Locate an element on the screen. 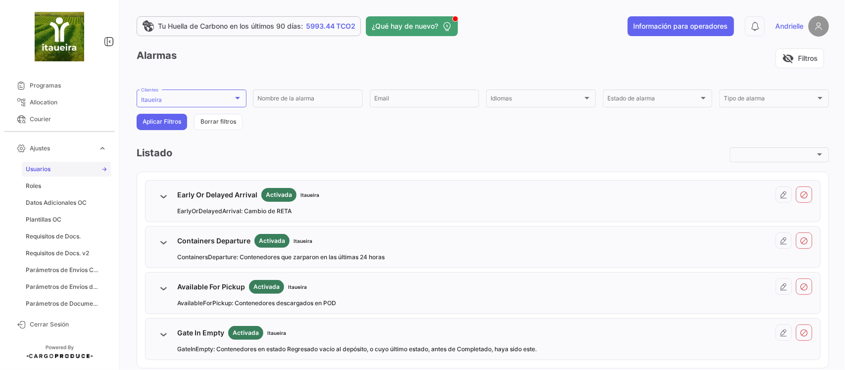 The height and width of the screenshot is (370, 845). span: Idiomas is located at coordinates (536, 100).